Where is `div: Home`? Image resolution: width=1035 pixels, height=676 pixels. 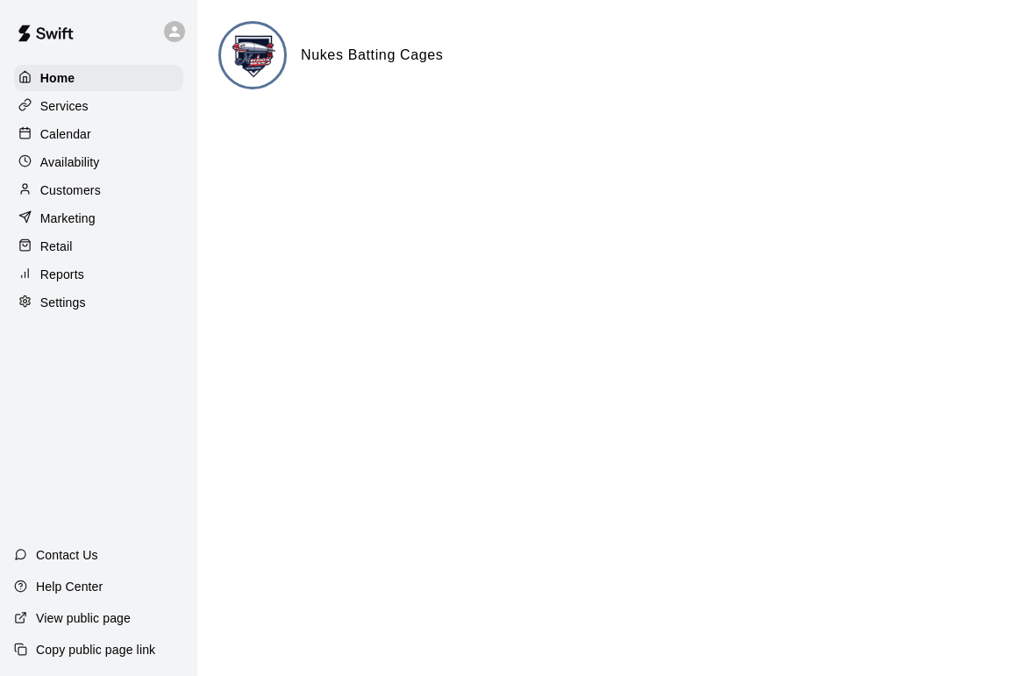 div: Home is located at coordinates (98, 78).